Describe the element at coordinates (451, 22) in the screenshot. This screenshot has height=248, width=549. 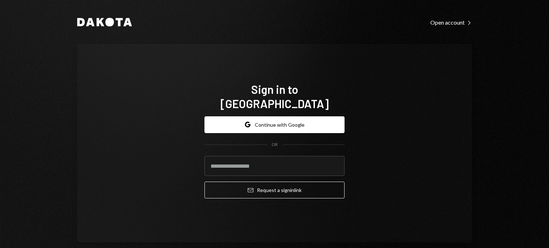
I see `a: Open account` at that location.